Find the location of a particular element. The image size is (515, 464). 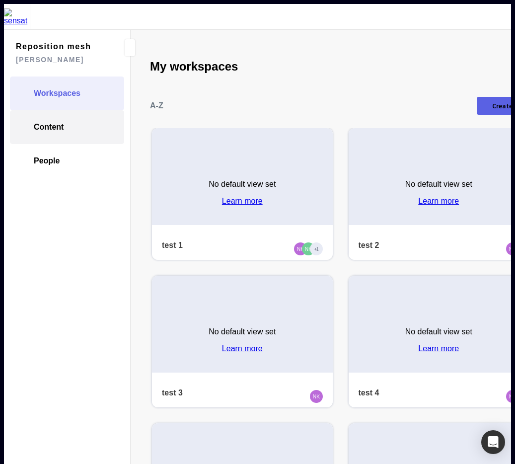

span: Workspaces is located at coordinates (57, 93).